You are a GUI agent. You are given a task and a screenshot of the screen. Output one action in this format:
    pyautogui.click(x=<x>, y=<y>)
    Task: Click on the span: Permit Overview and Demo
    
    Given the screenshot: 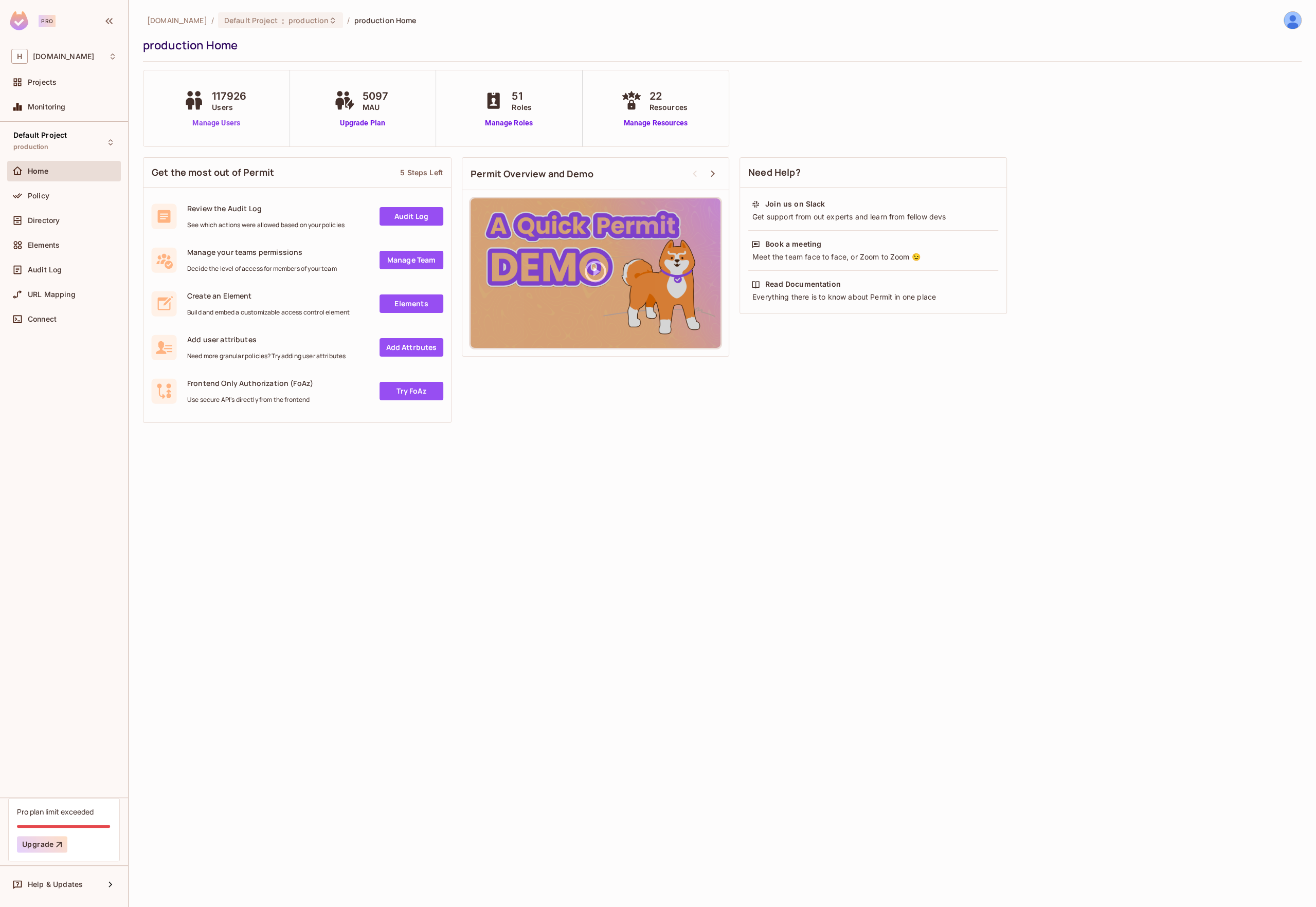 What is the action you would take?
    pyautogui.click(x=532, y=173)
    